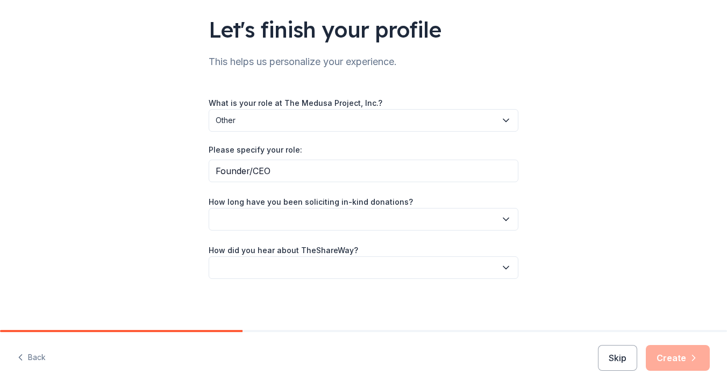 The height and width of the screenshot is (388, 727). Describe the element at coordinates (364, 62) in the screenshot. I see `div: This helps us personalize your experience.` at that location.